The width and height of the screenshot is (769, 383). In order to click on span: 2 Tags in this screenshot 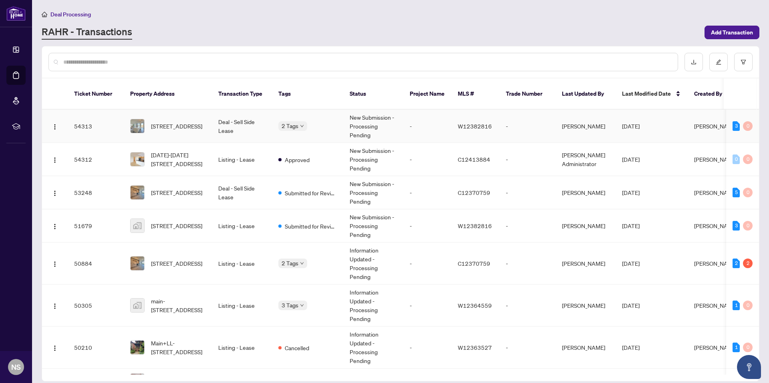, I will do `click(290, 126)`.